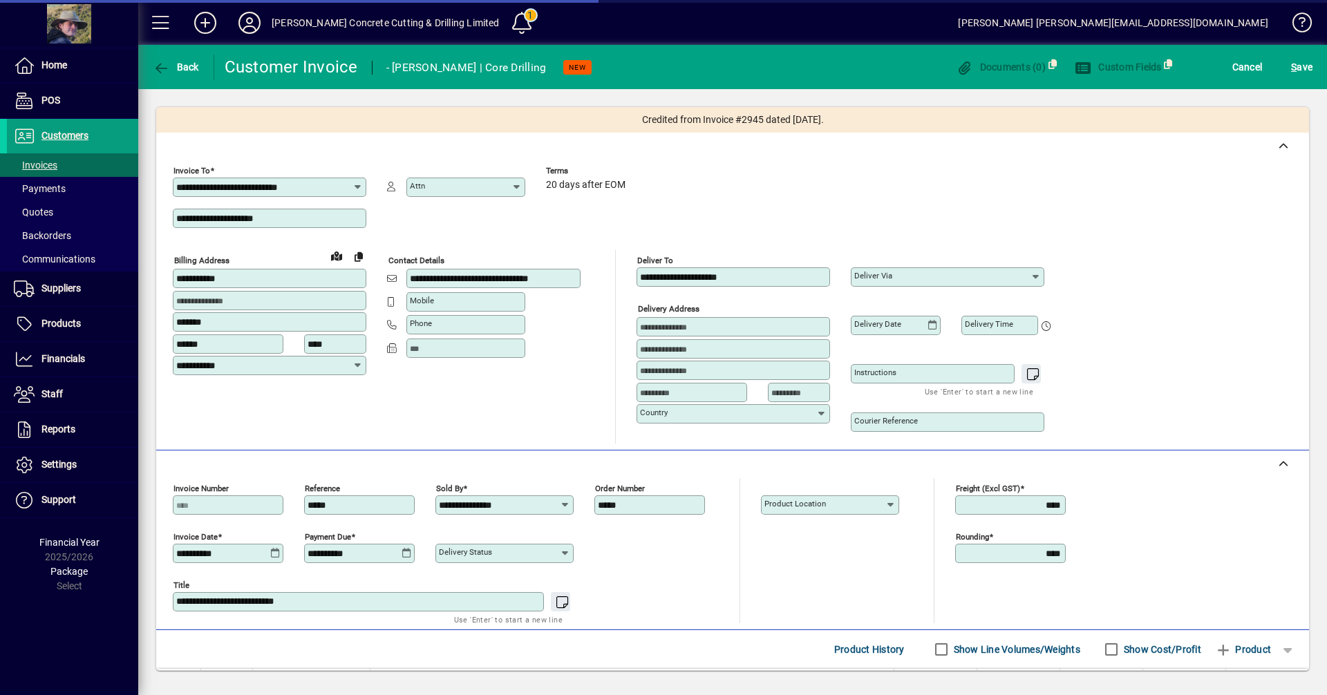  Describe the element at coordinates (878, 324) in the screenshot. I see `mat-label: Delivery date` at that location.